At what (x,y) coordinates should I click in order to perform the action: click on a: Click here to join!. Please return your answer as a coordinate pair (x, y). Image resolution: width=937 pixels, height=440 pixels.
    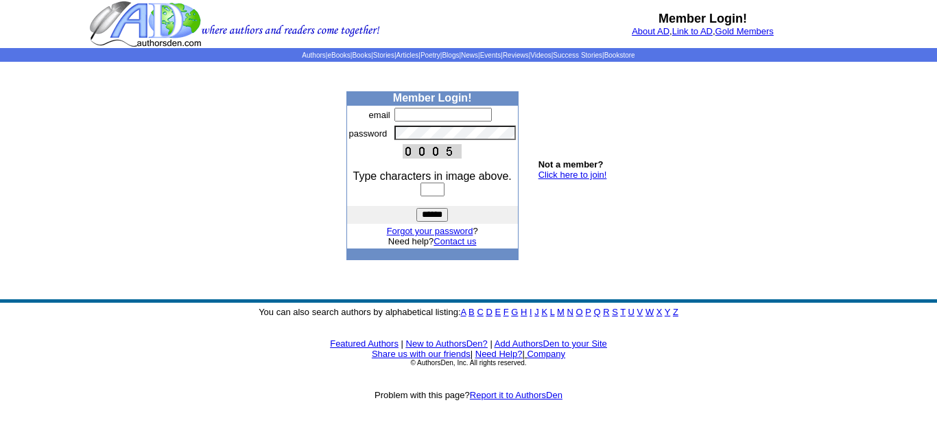
    Looking at the image, I should click on (573, 174).